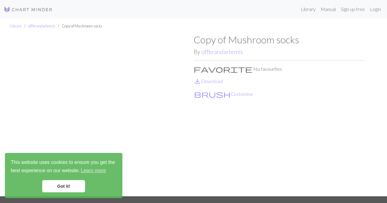 Image resolution: width=387 pixels, height=203 pixels. Describe the element at coordinates (223, 69) in the screenshot. I see `i: Favourite` at that location.